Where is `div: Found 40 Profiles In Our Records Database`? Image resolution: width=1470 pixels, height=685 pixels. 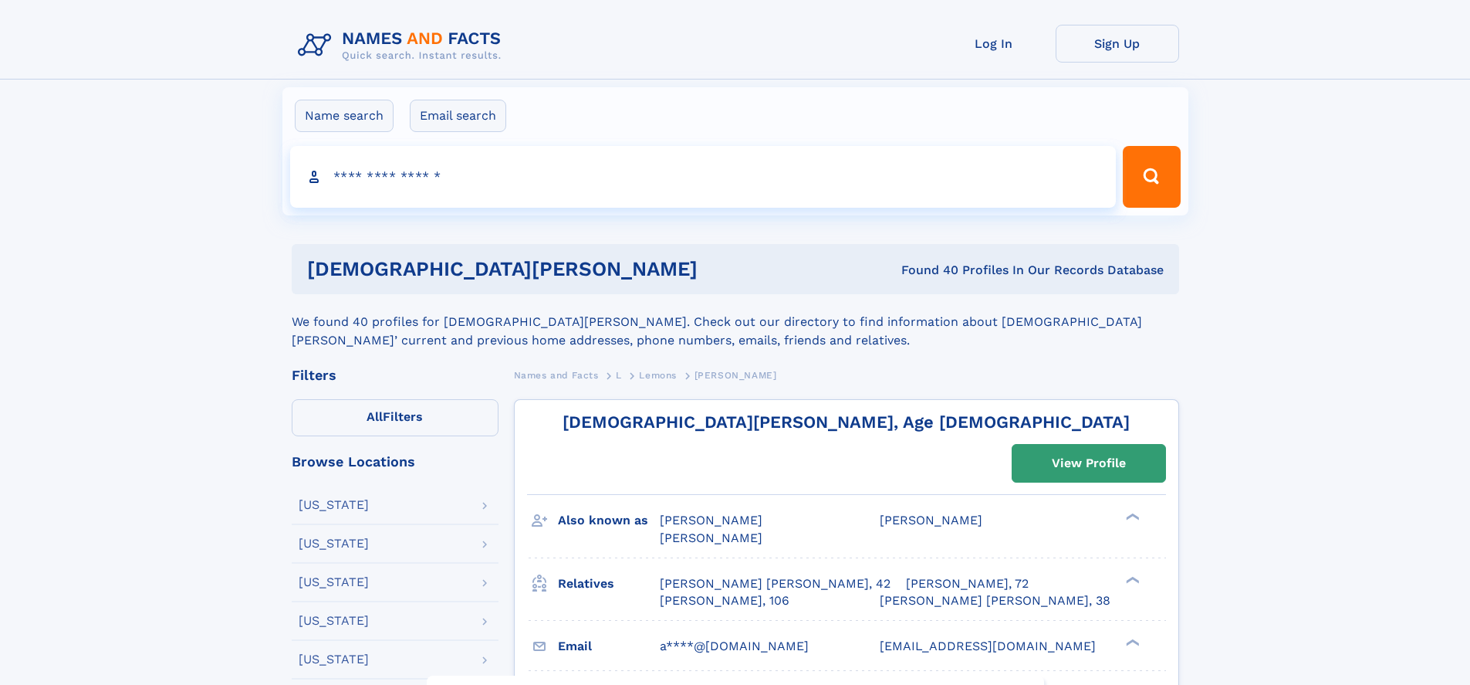
div: Found 40 Profiles In Our Records Database is located at coordinates (982, 270).